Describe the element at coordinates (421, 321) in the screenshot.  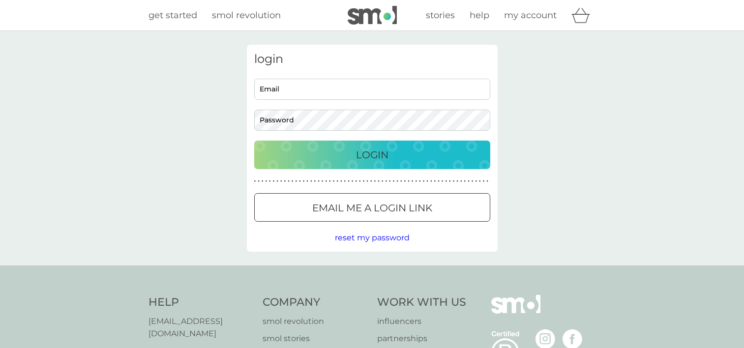
I see `a: influencers` at that location.